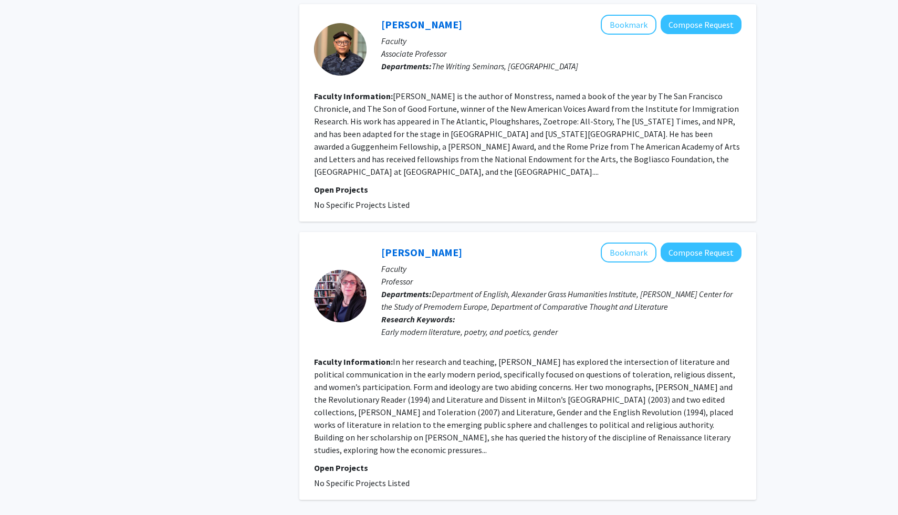 This screenshot has height=515, width=898. What do you see at coordinates (628, 252) in the screenshot?
I see `button: Add Sharon Achinstein to Bookmarks` at bounding box center [628, 252].